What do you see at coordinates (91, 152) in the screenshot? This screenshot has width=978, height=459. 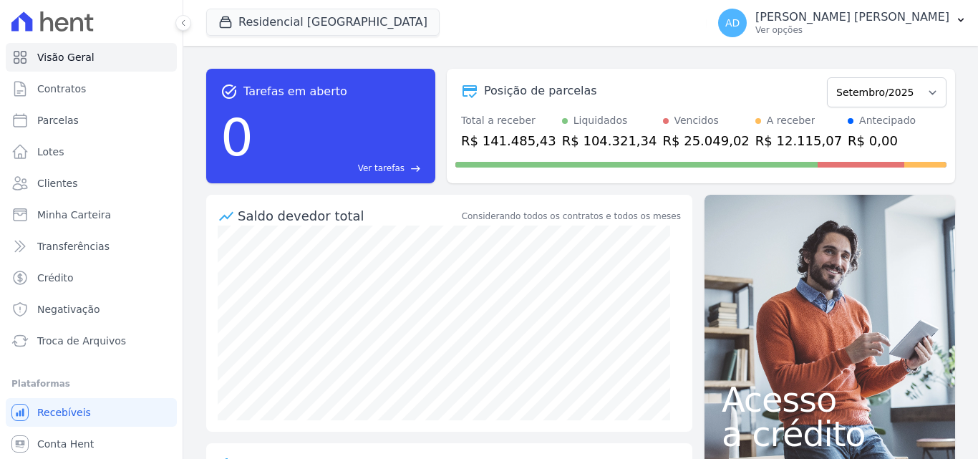 I see `a: Lotes` at bounding box center [91, 152].